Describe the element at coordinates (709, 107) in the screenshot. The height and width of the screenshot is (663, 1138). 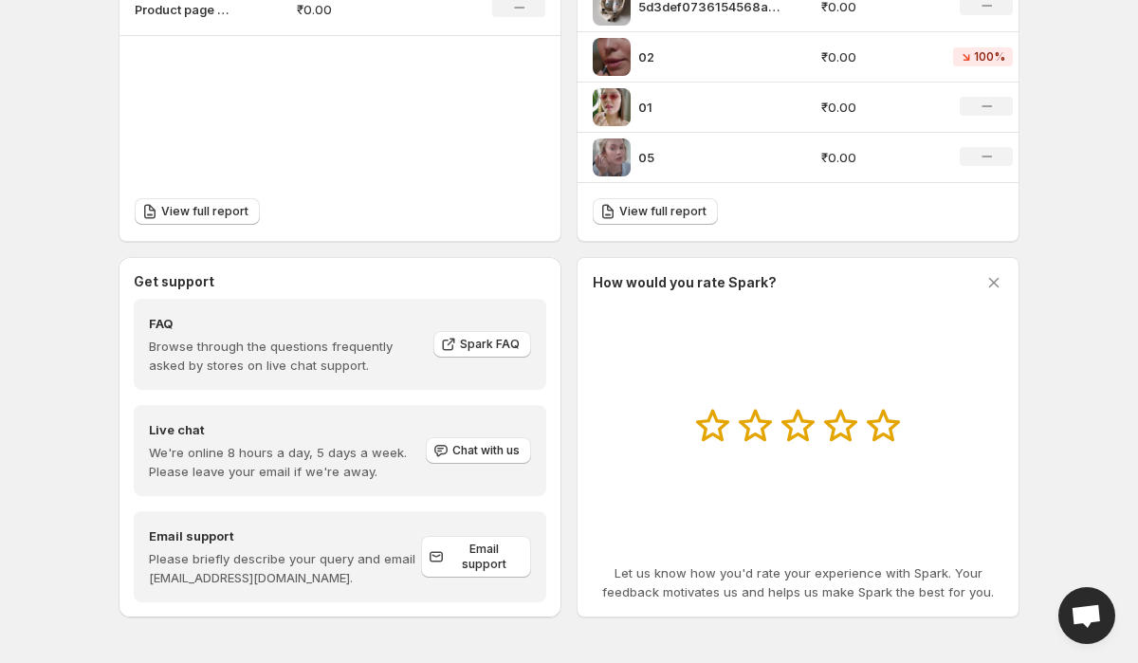
I see `p: 01` at that location.